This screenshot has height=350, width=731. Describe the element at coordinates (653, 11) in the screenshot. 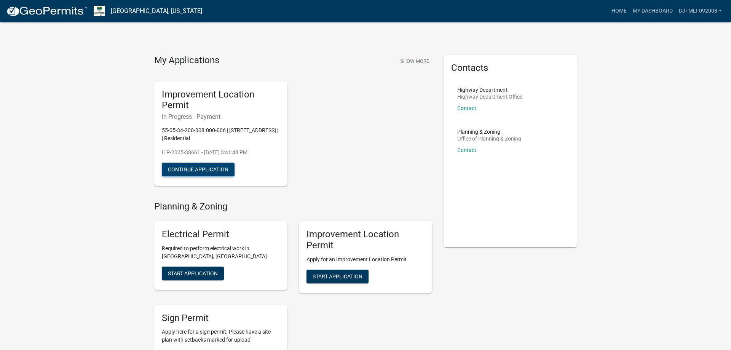

I see `a: My Dashboard` at that location.